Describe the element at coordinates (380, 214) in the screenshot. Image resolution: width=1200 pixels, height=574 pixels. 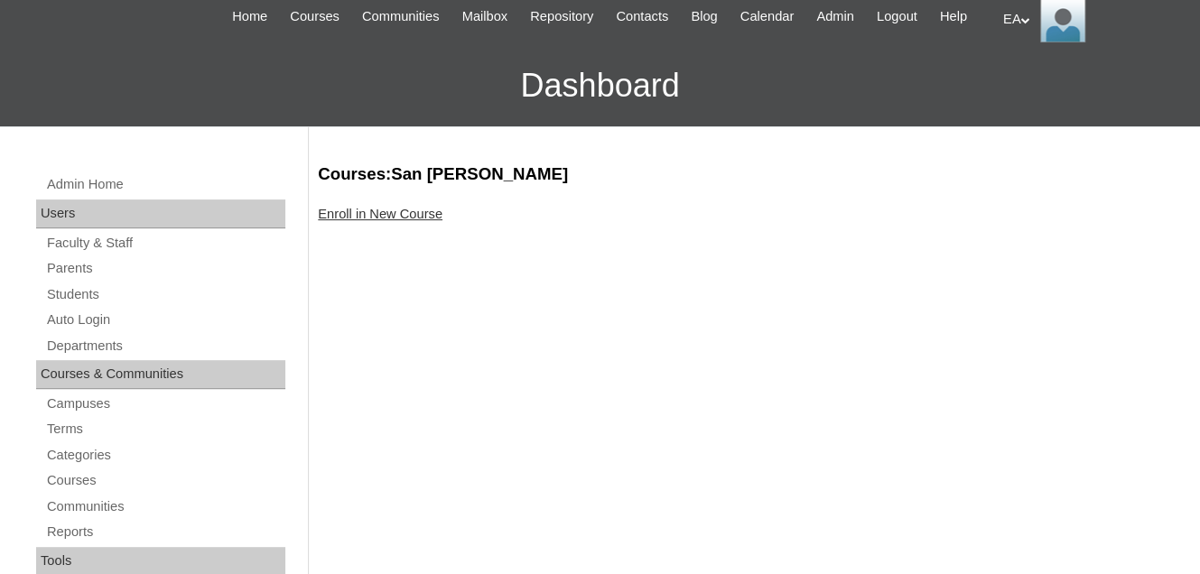
I see `a: Enroll in New Course` at that location.